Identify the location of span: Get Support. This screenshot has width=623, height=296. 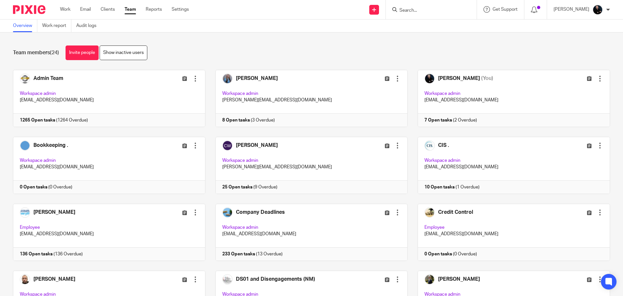
(505, 9).